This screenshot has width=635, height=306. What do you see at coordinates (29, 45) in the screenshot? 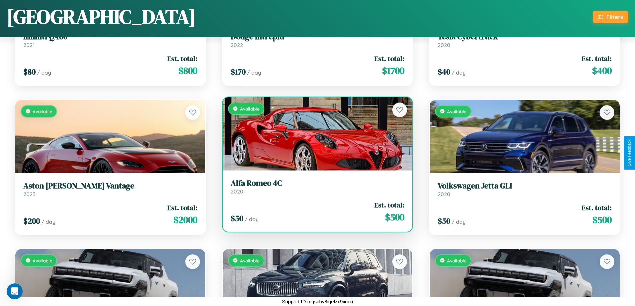
I see `span: 2021` at bounding box center [29, 45].